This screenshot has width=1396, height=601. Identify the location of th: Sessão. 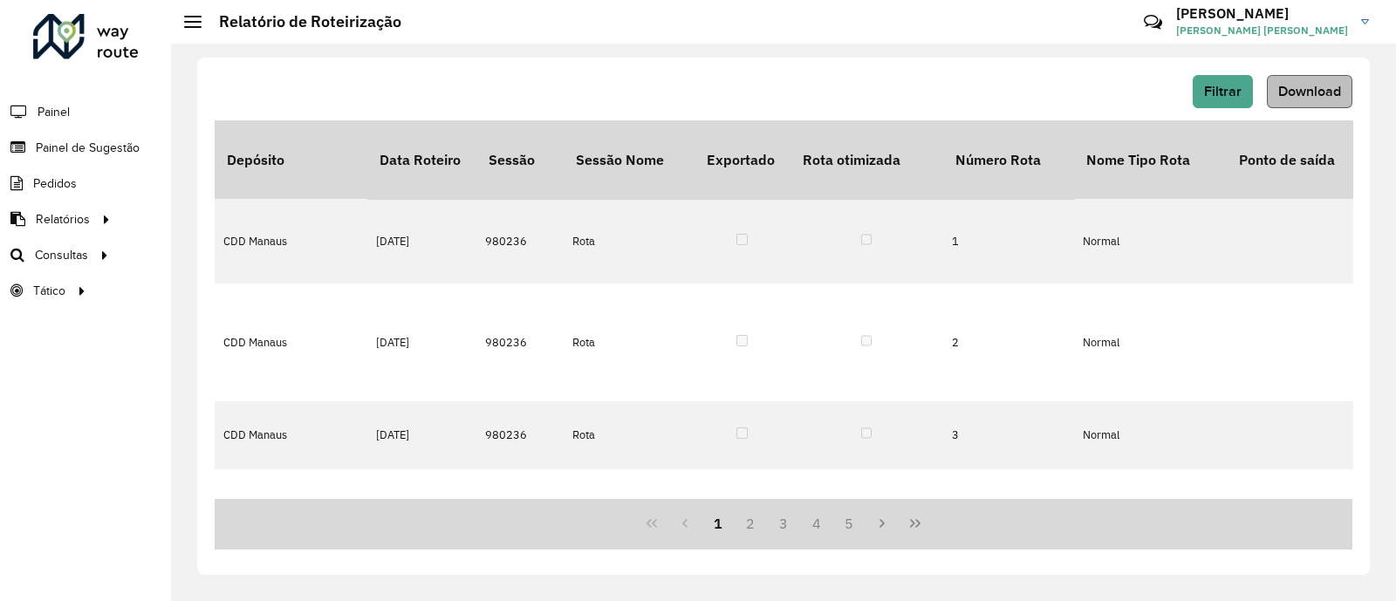
(520, 160).